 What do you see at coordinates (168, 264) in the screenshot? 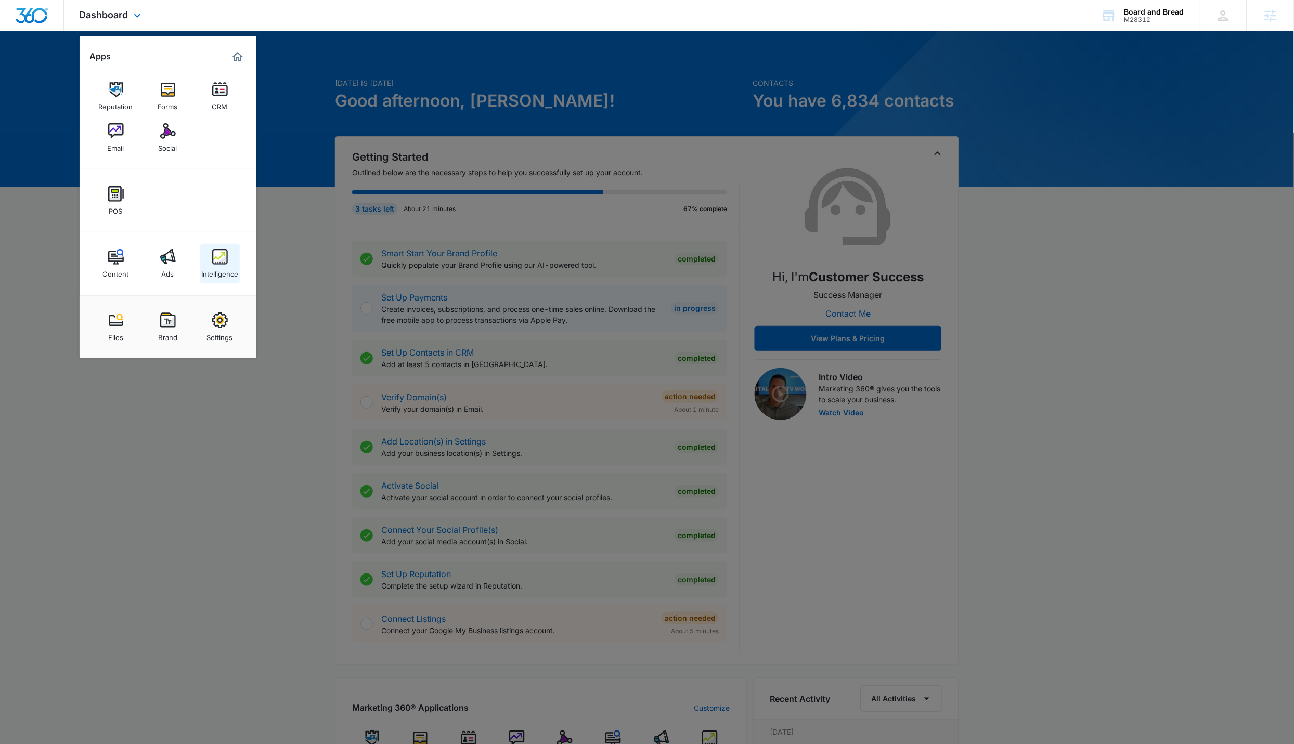
I see `a: Ads` at bounding box center [168, 264].